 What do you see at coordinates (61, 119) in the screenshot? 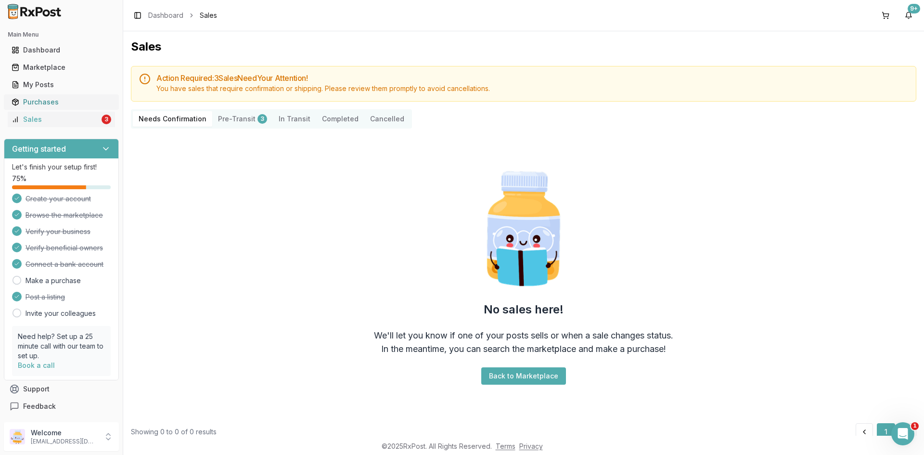
I see `button: Sales3` at bounding box center [61, 119].